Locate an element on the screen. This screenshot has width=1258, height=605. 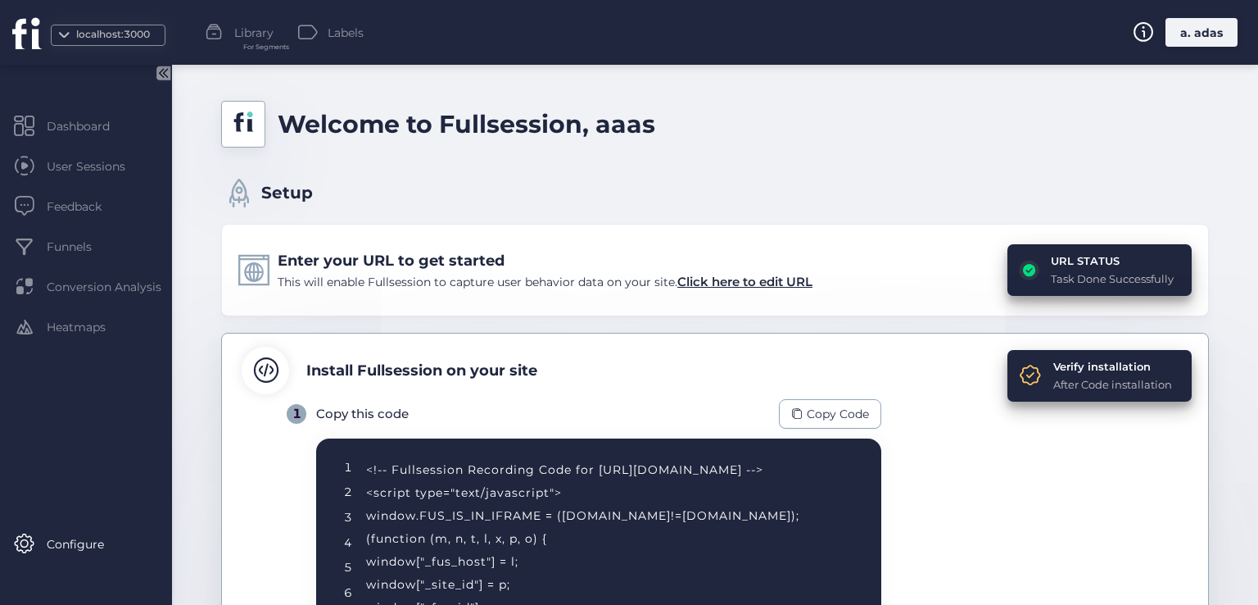
div: 6 is located at coordinates (348, 592).